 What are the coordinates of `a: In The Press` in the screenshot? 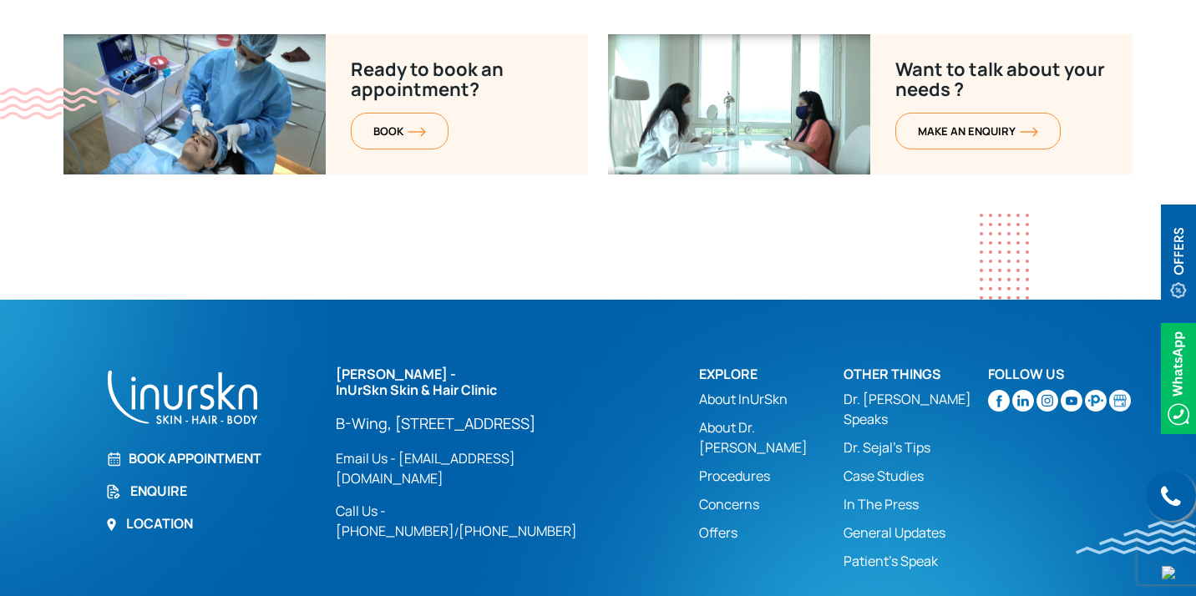 It's located at (915, 504).